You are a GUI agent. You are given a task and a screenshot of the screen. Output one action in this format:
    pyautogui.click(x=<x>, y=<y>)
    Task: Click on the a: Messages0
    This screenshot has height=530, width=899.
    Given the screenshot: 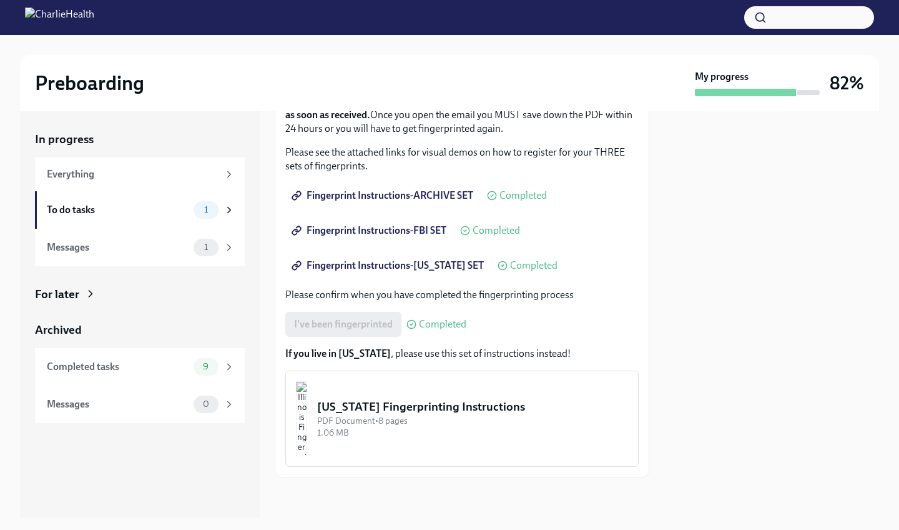 What is the action you would take?
    pyautogui.click(x=140, y=404)
    